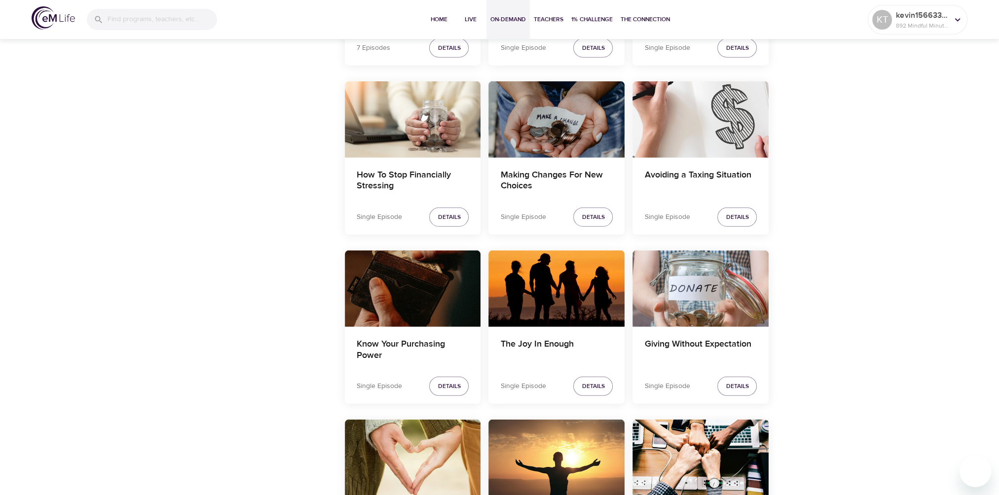  What do you see at coordinates (700, 181) in the screenshot?
I see `h4: Avoiding a Taxing Situation` at bounding box center [700, 181].